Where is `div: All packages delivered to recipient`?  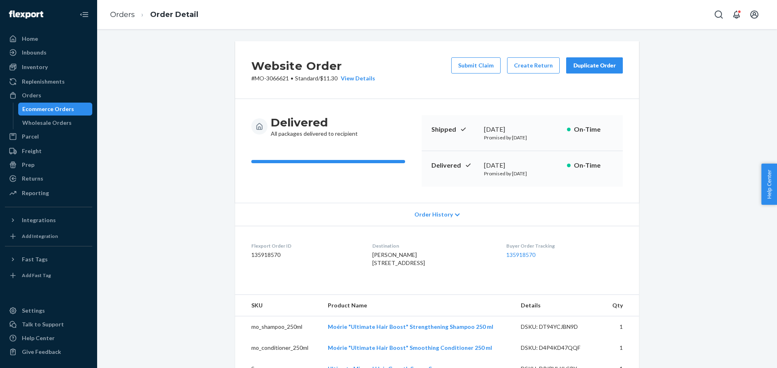 div: All packages delivered to recipient is located at coordinates (314, 127).